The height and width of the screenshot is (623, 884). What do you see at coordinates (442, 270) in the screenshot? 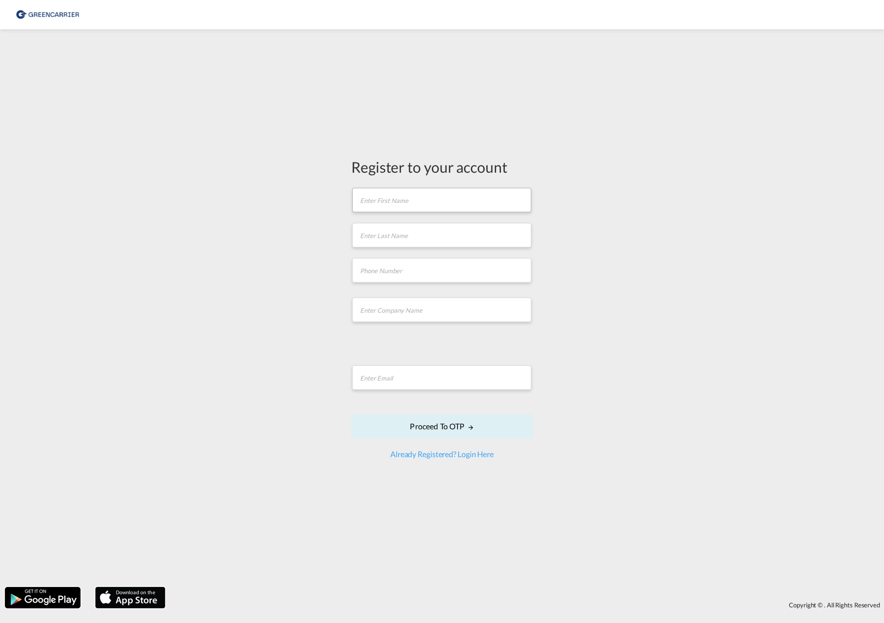
I see `input: Phone Number` at bounding box center [442, 270].